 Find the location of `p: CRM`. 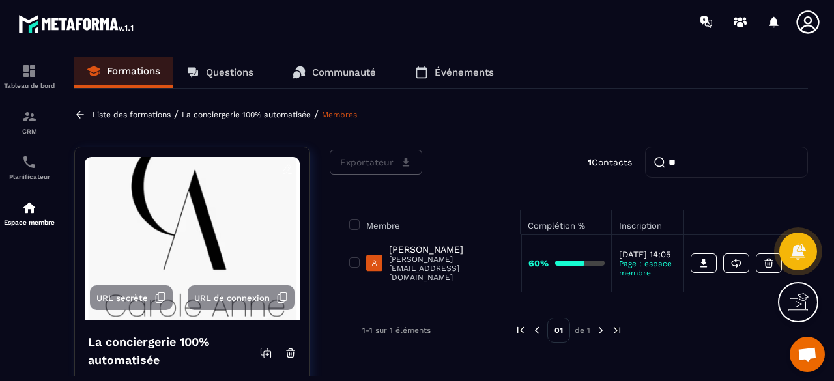

p: CRM is located at coordinates (29, 131).